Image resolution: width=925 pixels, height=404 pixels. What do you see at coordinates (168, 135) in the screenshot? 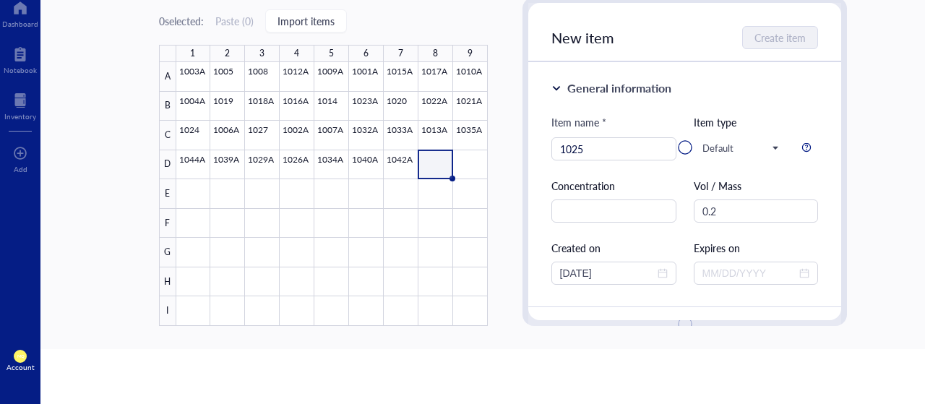
I see `div: C` at bounding box center [168, 135].